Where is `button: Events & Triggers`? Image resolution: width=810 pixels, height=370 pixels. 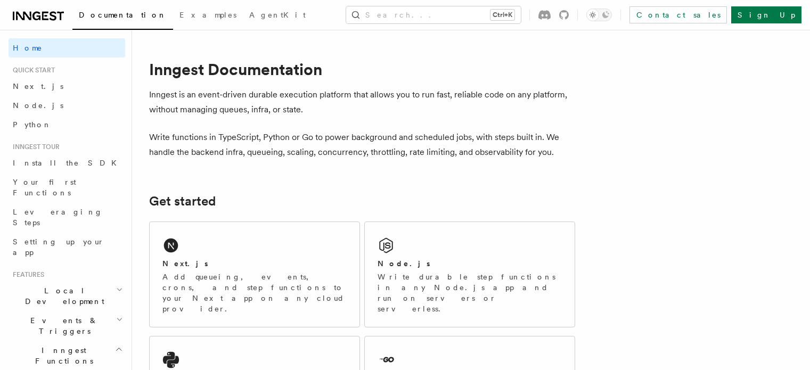 button: Events & Triggers is located at coordinates (67, 326).